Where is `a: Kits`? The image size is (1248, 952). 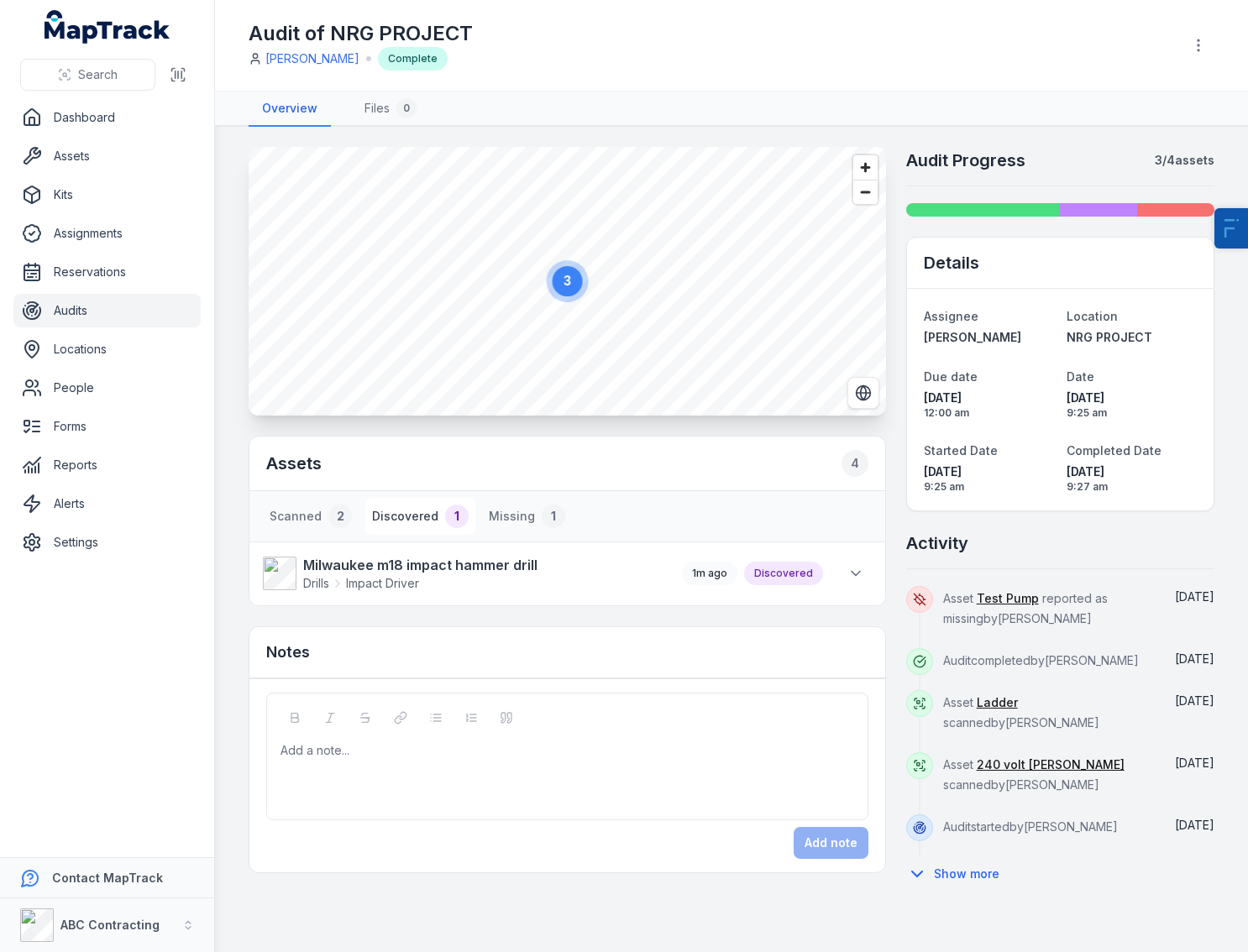 a: Kits is located at coordinates (107, 195).